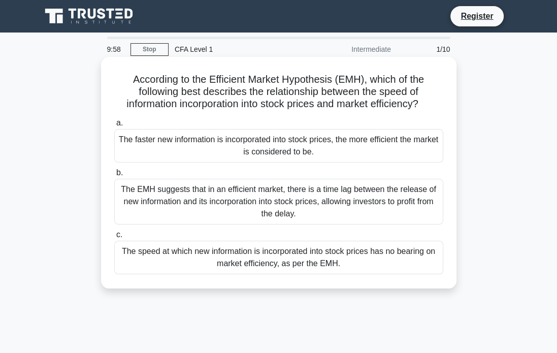 This screenshot has width=557, height=353. What do you see at coordinates (352, 49) in the screenshot?
I see `div: Intermediate` at bounding box center [352, 49].